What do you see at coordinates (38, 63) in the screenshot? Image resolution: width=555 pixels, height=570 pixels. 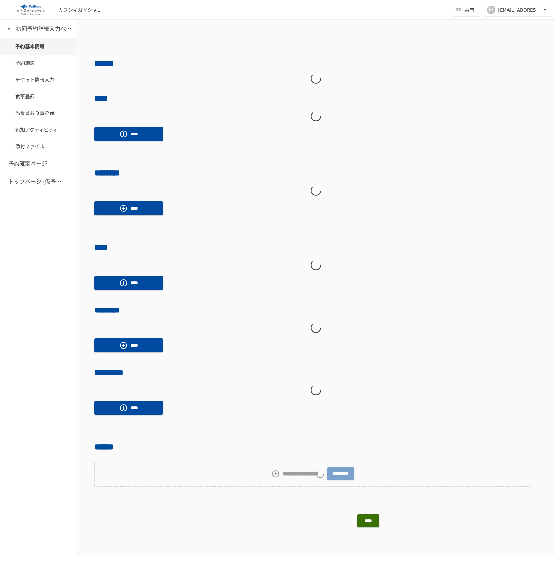 I see `span: 予約施設` at bounding box center [38, 63].